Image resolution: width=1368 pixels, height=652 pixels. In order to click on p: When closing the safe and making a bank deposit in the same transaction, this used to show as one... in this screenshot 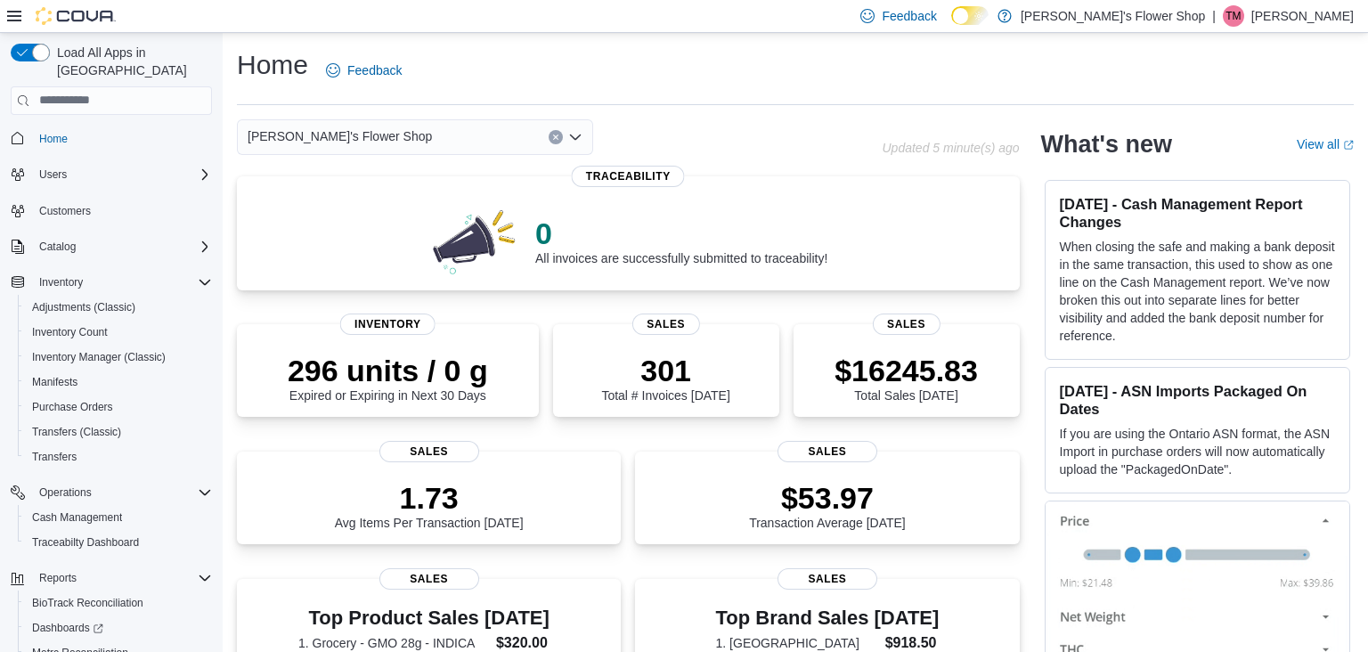, I will do `click(1197, 291)`.